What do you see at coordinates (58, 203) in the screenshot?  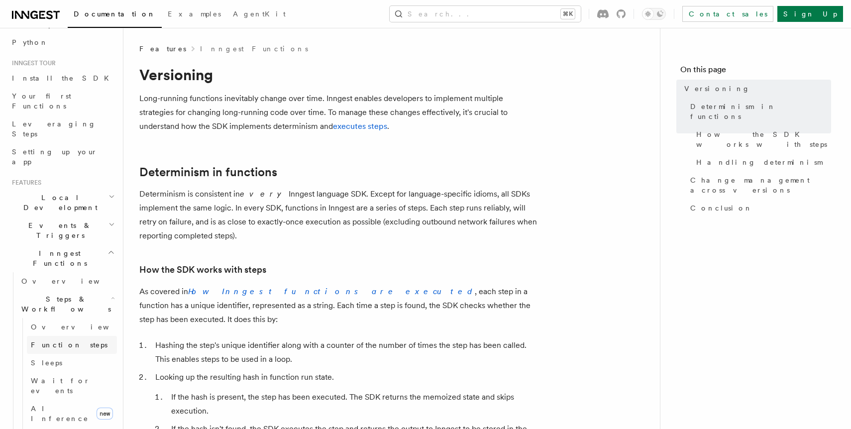 I see `span: Local Development` at bounding box center [58, 203].